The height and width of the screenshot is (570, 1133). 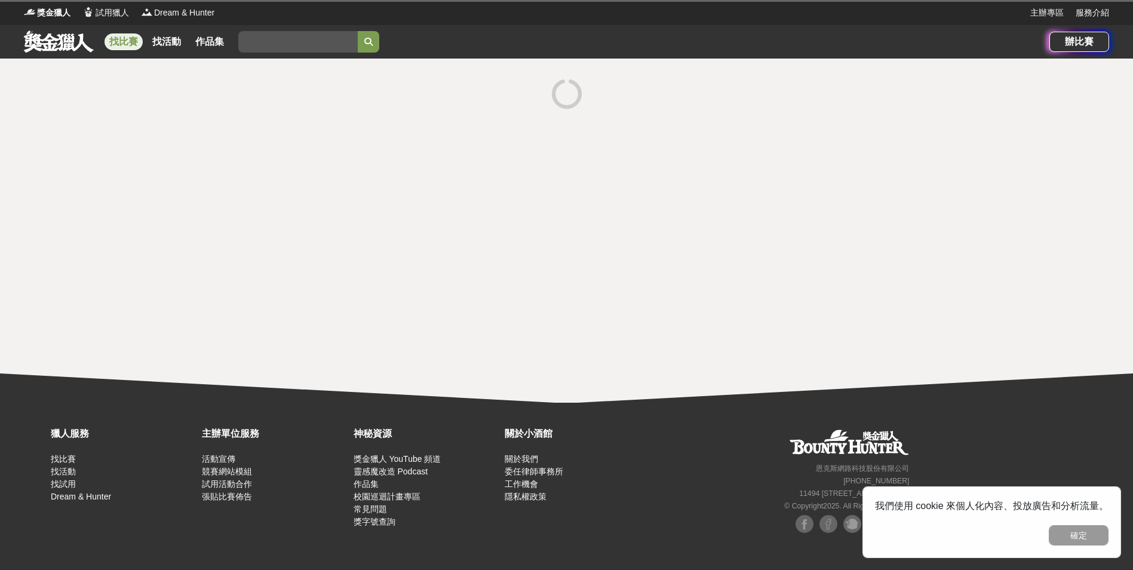 I want to click on a: Logo獎金獵人, so click(x=47, y=13).